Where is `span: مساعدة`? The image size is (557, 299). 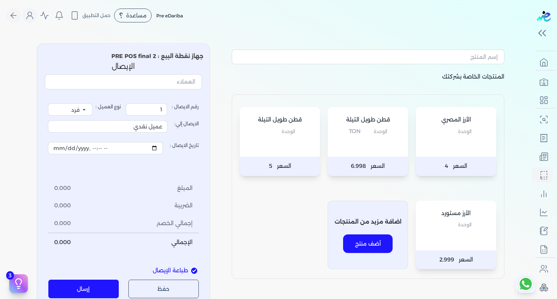 span: مساعدة is located at coordinates (136, 15).